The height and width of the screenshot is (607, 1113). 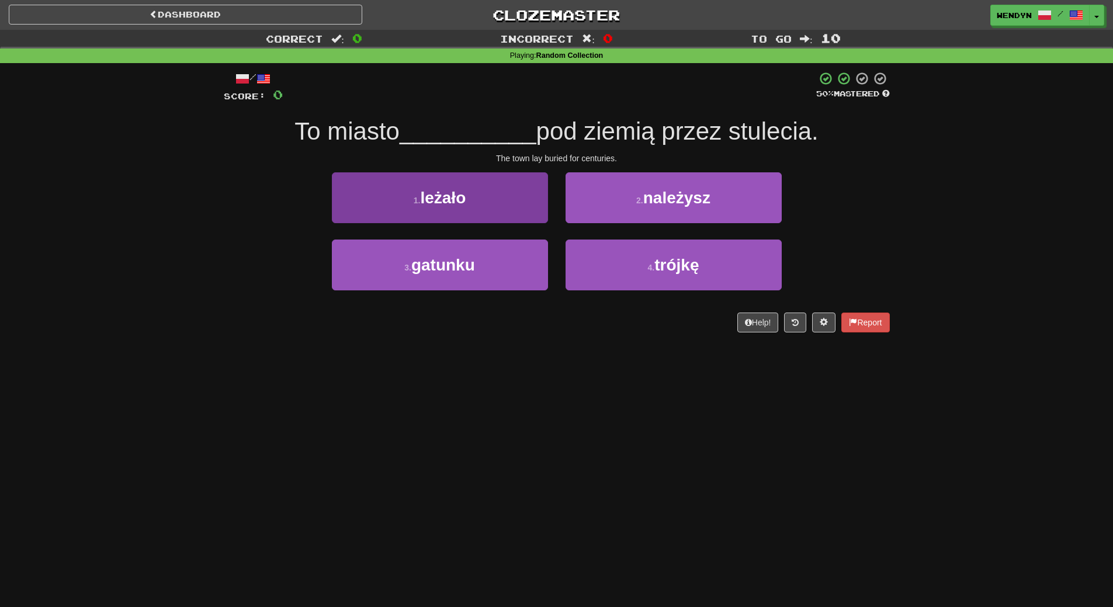 I want to click on button: 1.leżało, so click(x=440, y=197).